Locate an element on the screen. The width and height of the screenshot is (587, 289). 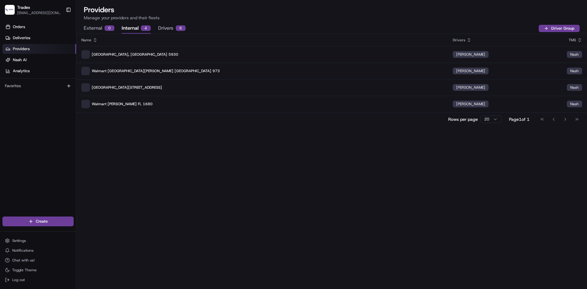
img: 1736555255976-a54dd68f-1ca7-489b-9aae-adbdc363a1c4 is located at coordinates (12, 64).